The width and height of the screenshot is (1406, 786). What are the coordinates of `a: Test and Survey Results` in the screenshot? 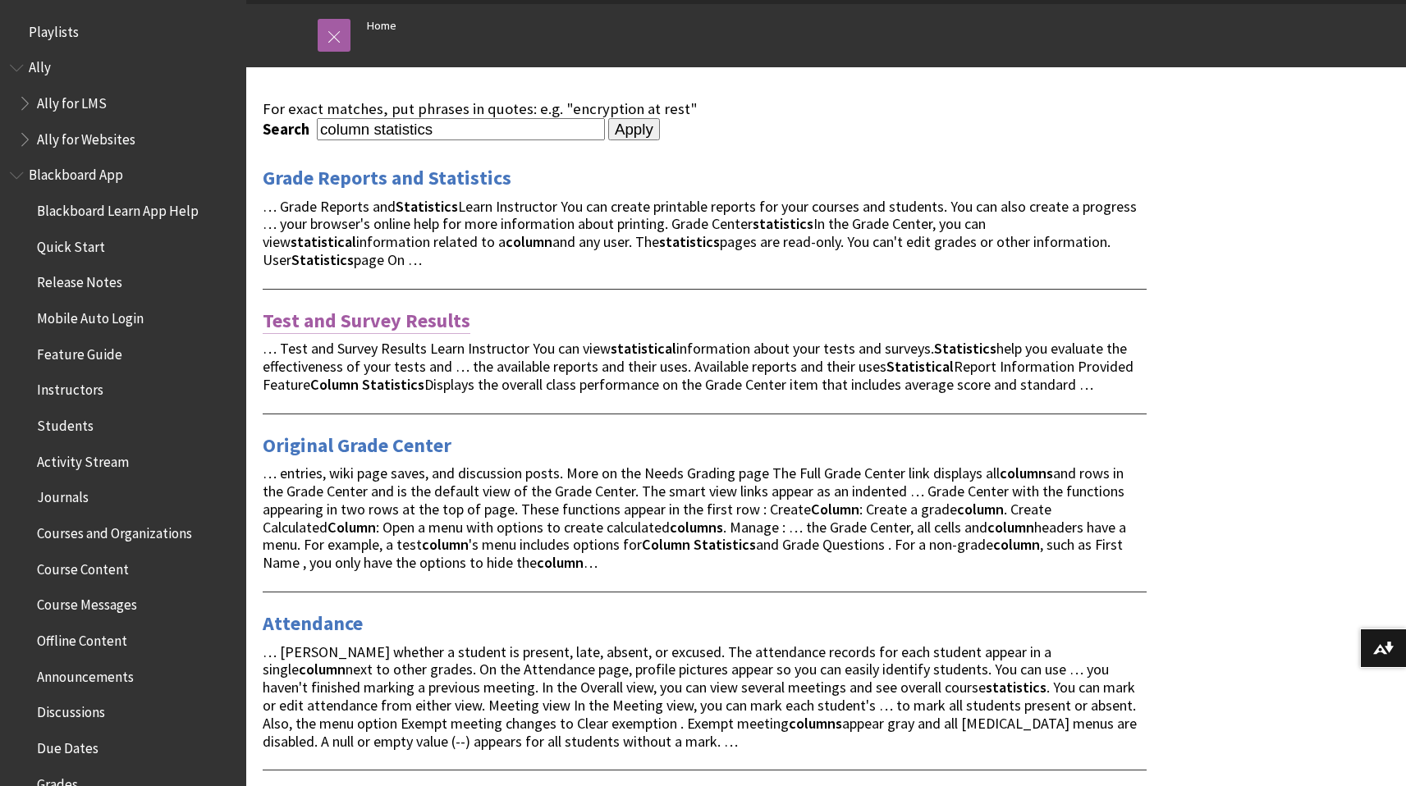 It's located at (366, 321).